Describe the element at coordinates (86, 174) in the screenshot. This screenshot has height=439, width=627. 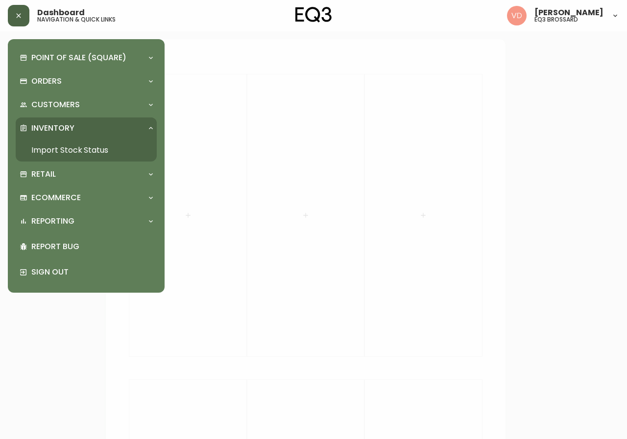
I see `div: Retail` at that location.